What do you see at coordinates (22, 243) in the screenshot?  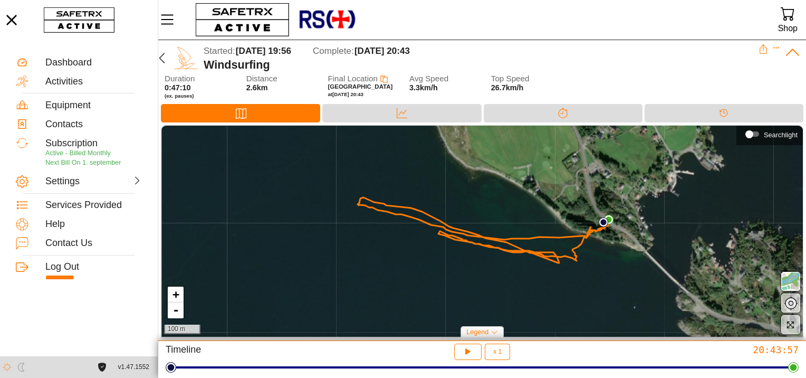 I see `img: ContactUs.svg` at bounding box center [22, 243].